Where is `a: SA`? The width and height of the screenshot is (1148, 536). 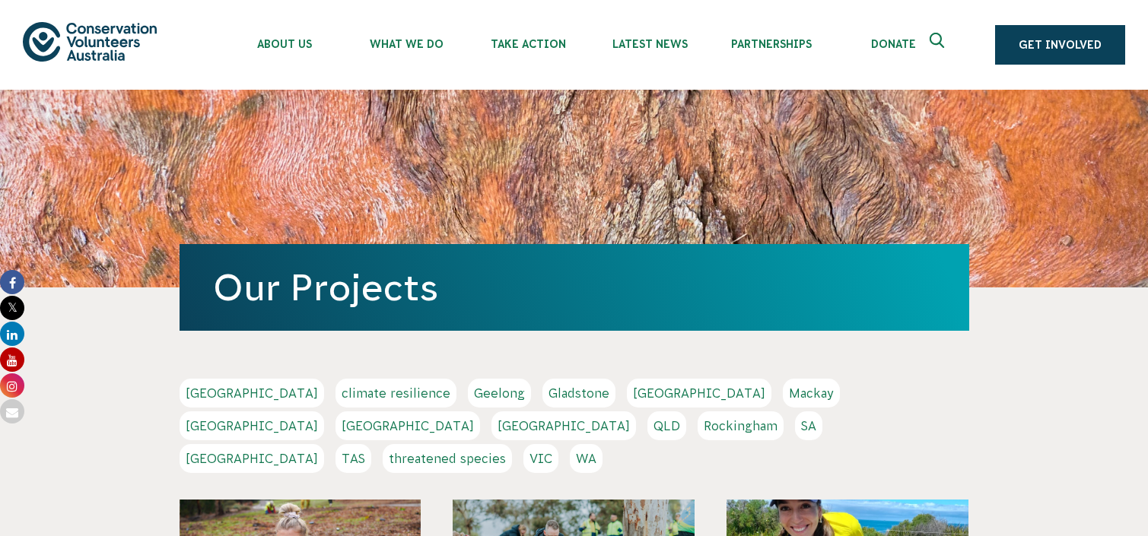
a: SA is located at coordinates (809, 426).